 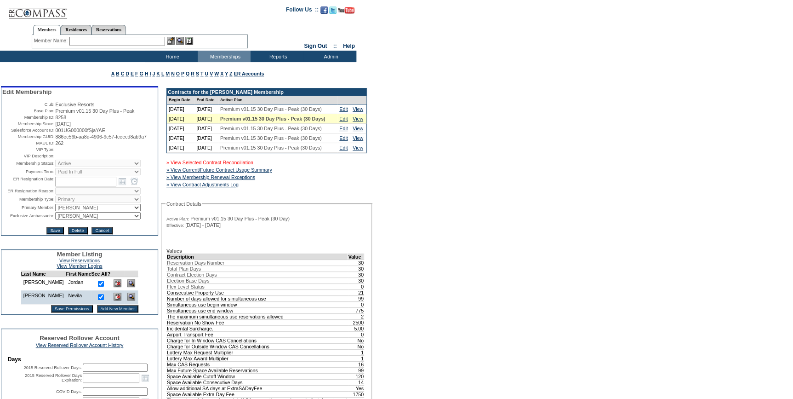 What do you see at coordinates (258, 256) in the screenshot?
I see `td: Description` at bounding box center [258, 256].